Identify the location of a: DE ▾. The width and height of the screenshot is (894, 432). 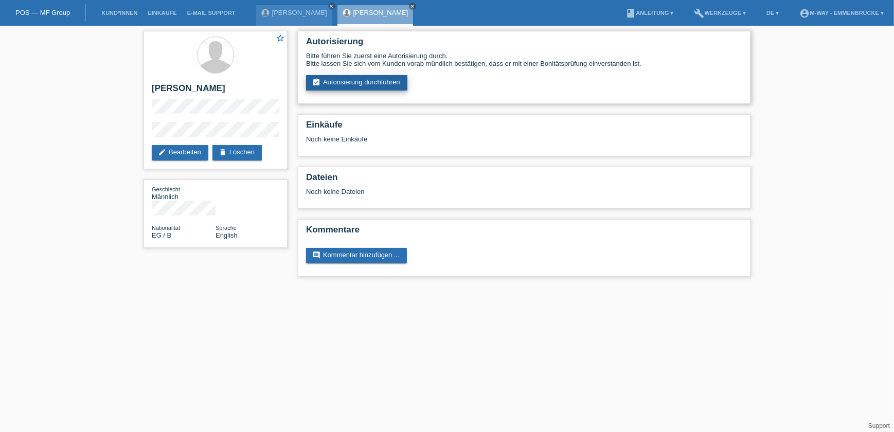
(773, 13).